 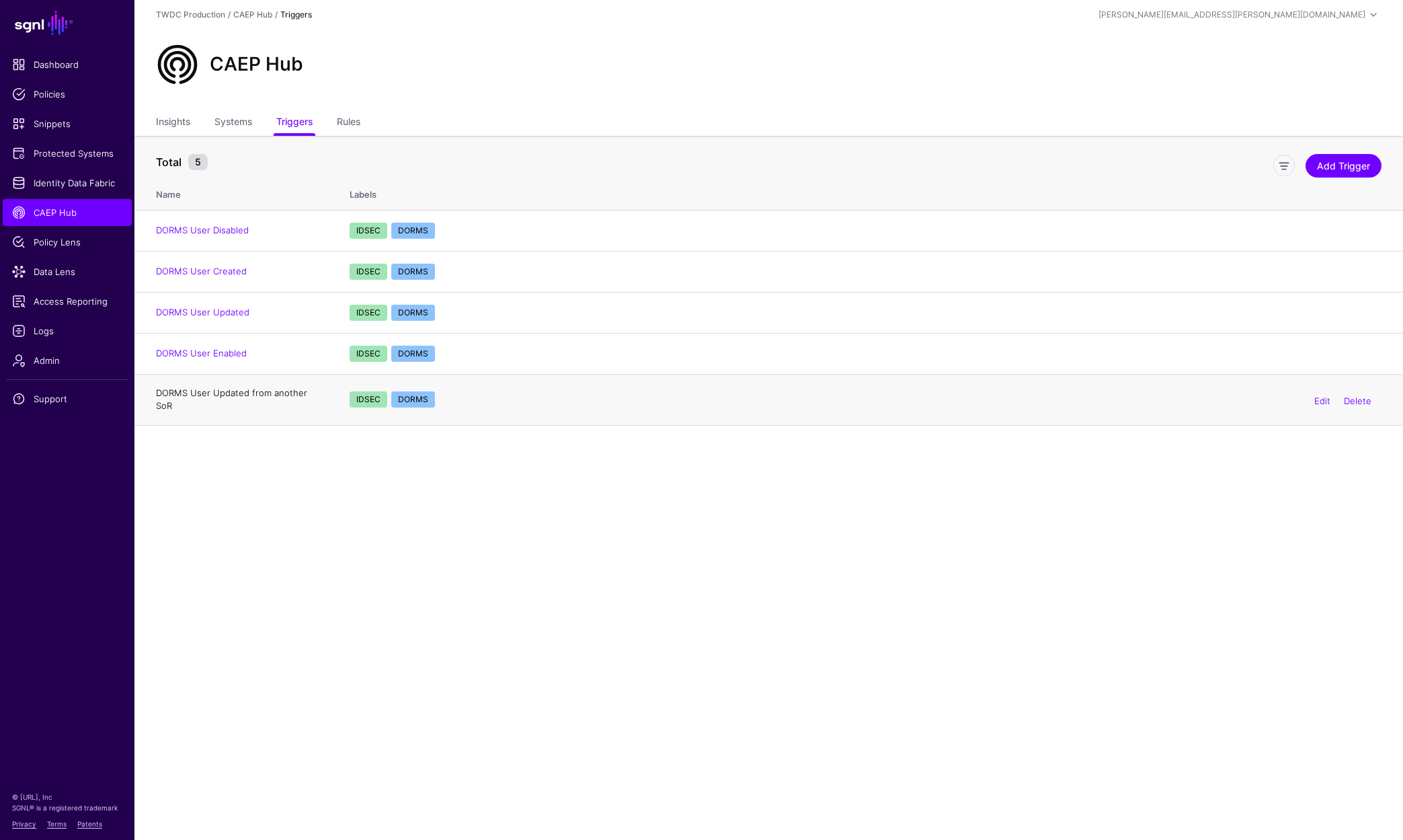 I want to click on a: Identity Data Fabric, so click(x=68, y=182).